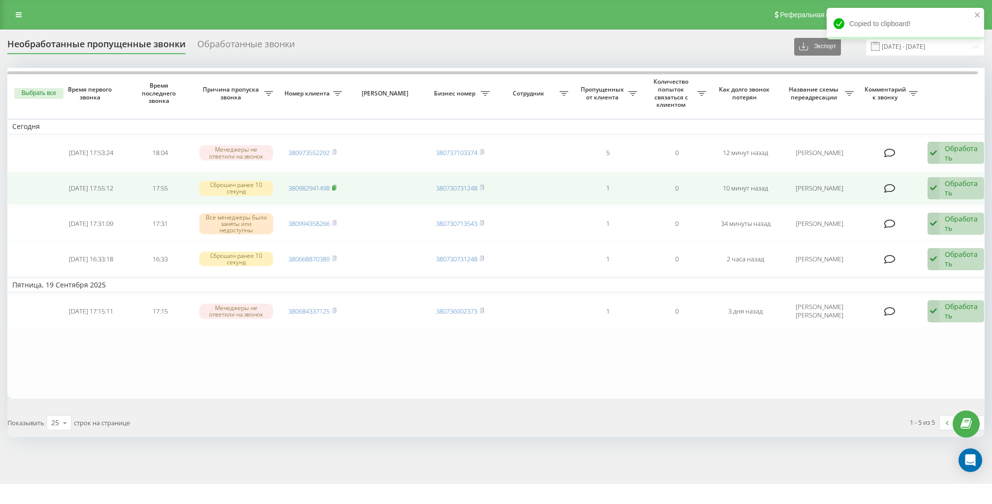 The height and width of the screenshot is (504, 992). Describe the element at coordinates (309, 311) in the screenshot. I see `a: 380684337125` at that location.